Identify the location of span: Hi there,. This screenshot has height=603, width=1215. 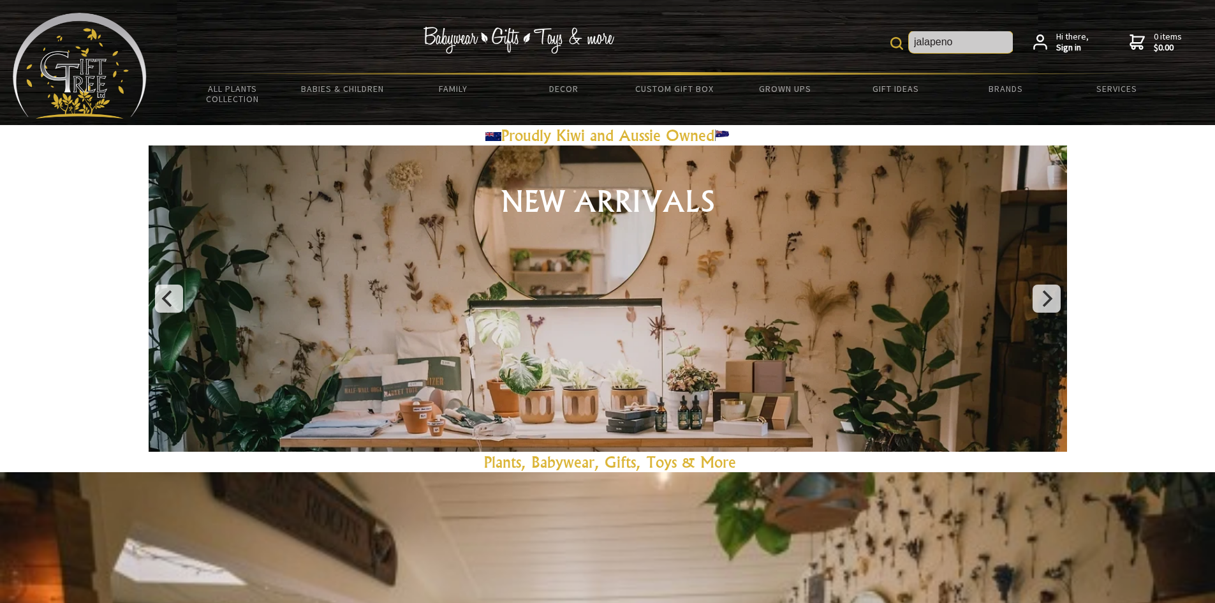
(1072, 42).